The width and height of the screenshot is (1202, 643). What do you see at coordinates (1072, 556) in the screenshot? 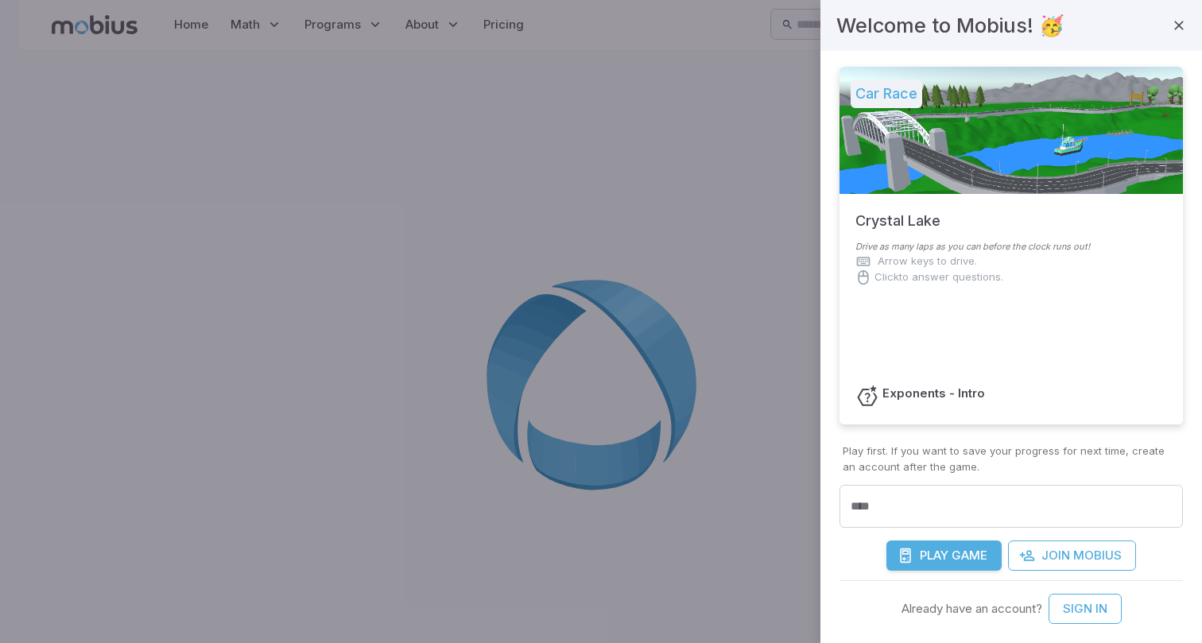
I see `a: Join Mobius` at bounding box center [1072, 556].